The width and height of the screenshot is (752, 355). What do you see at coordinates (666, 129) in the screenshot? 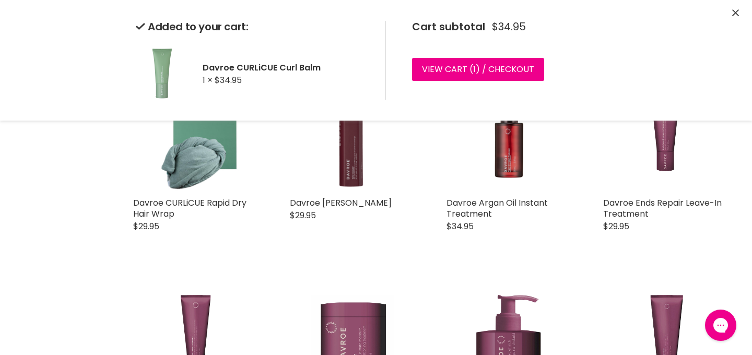
I see `a: Davroe Ends Repair` at bounding box center [666, 129].